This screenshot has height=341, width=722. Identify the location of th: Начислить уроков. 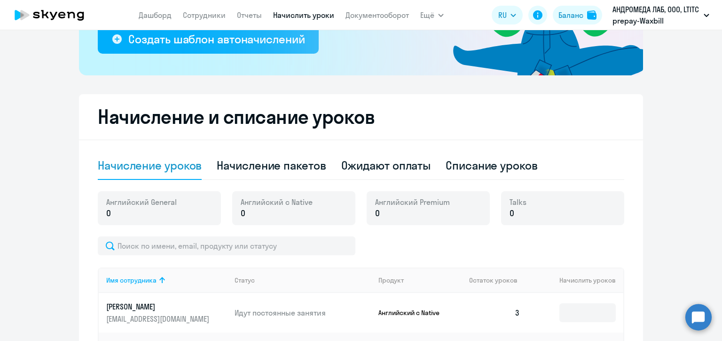
(576, 280).